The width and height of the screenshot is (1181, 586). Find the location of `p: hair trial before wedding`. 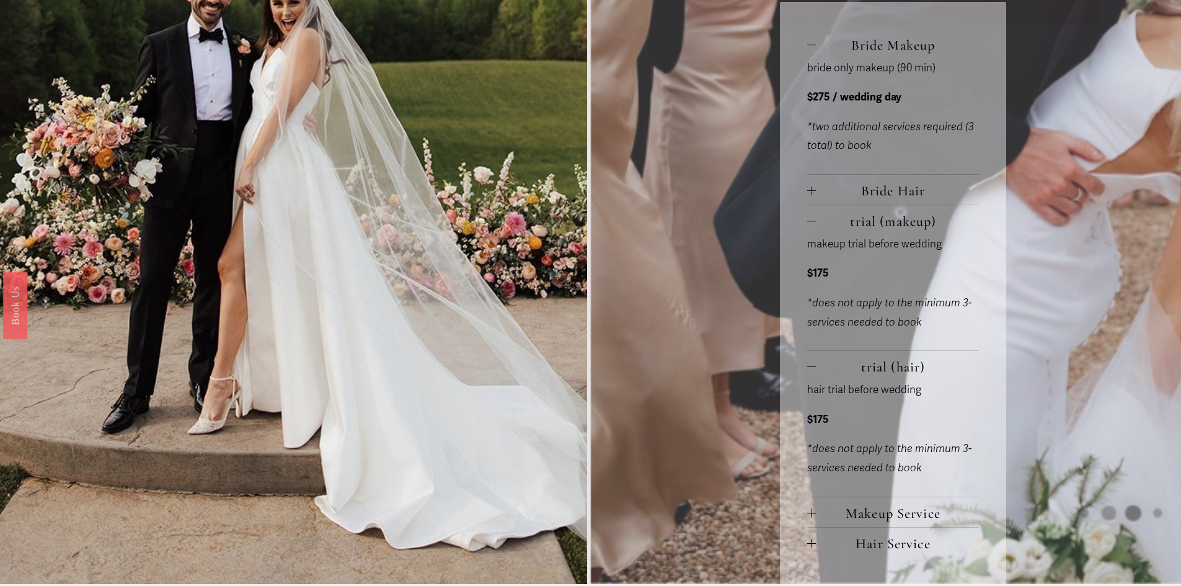

p: hair trial before wedding is located at coordinates (892, 390).